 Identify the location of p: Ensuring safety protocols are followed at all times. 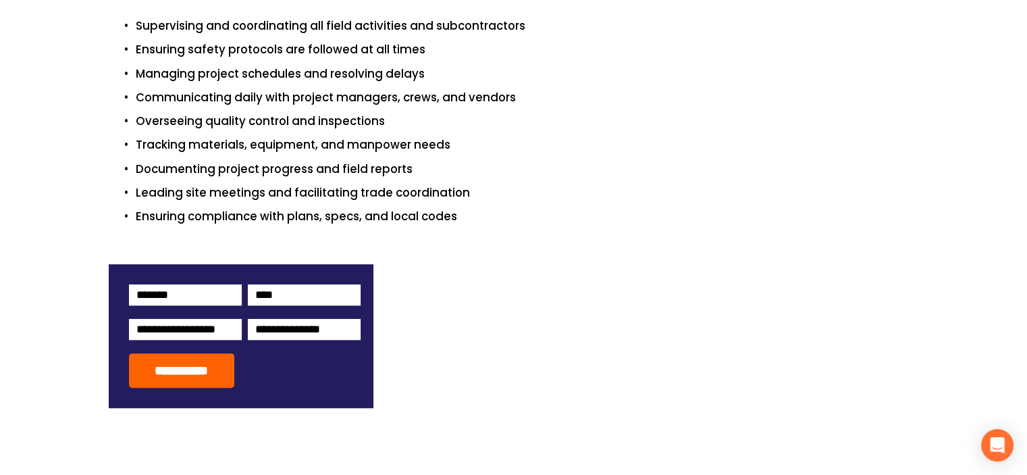
(528, 49).